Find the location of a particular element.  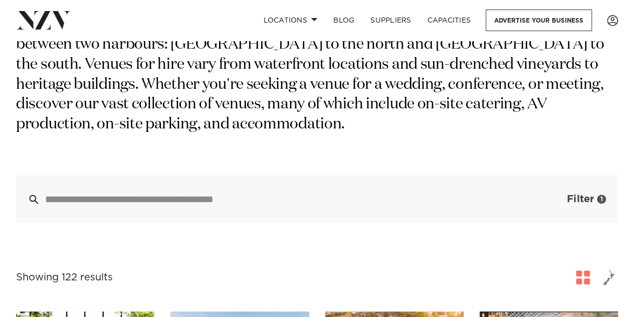

a: Locations is located at coordinates (290, 20).